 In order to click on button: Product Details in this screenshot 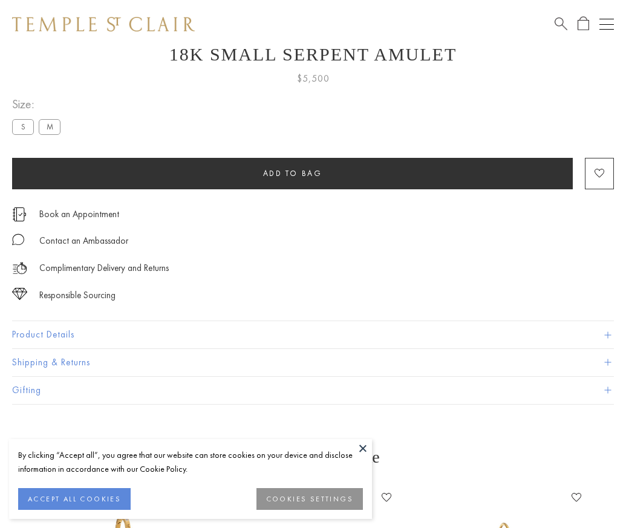, I will do `click(313, 334)`.